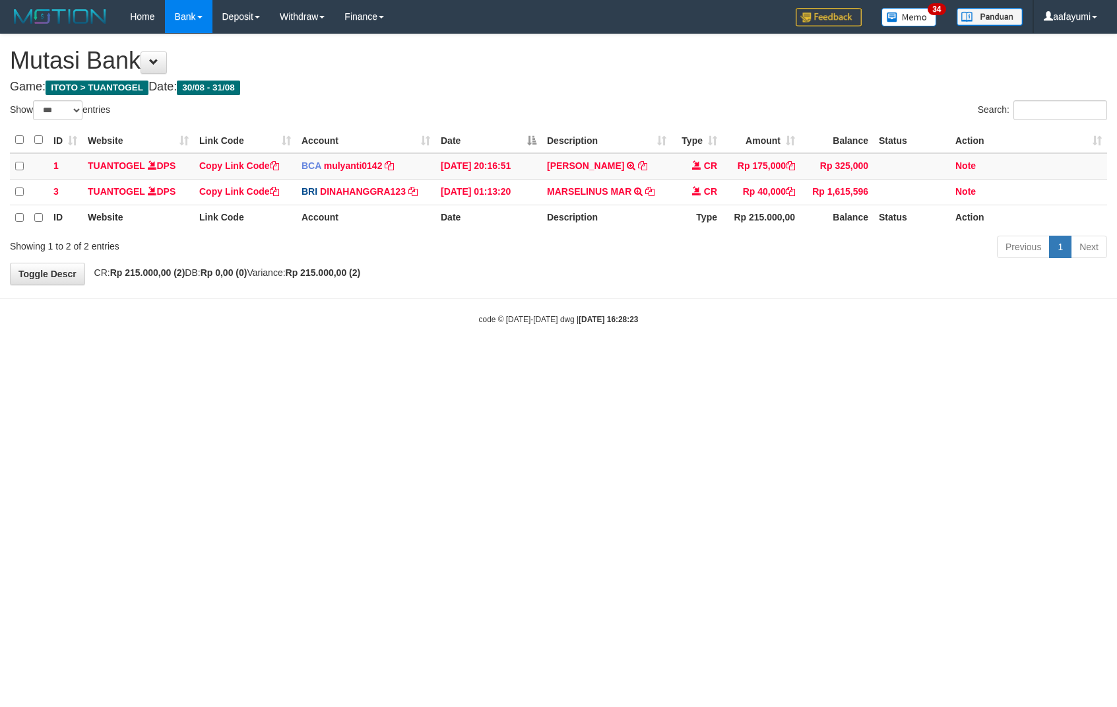 The height and width of the screenshot is (707, 1117). Describe the element at coordinates (365, 217) in the screenshot. I see `th: Account` at that location.